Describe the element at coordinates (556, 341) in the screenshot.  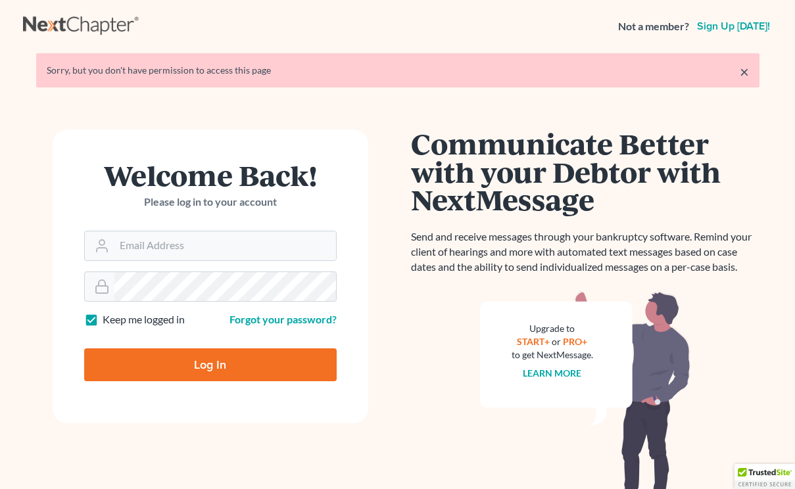
I see `span: or` at that location.